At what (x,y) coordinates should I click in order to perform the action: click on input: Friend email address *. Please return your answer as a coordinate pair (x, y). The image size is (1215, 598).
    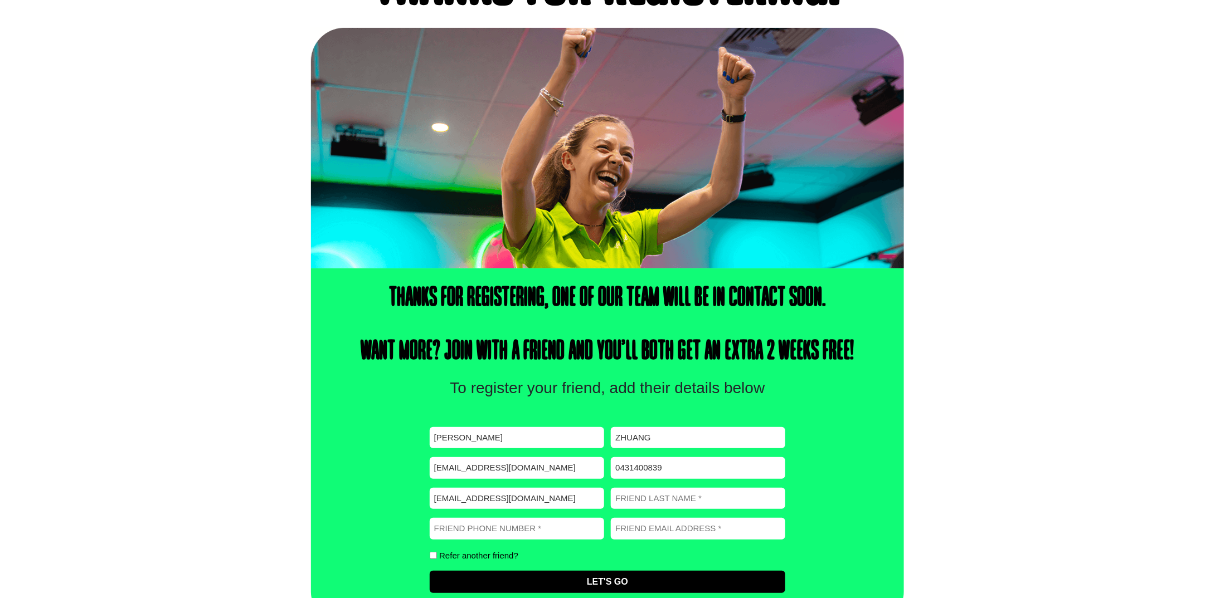
    Looking at the image, I should click on (698, 529).